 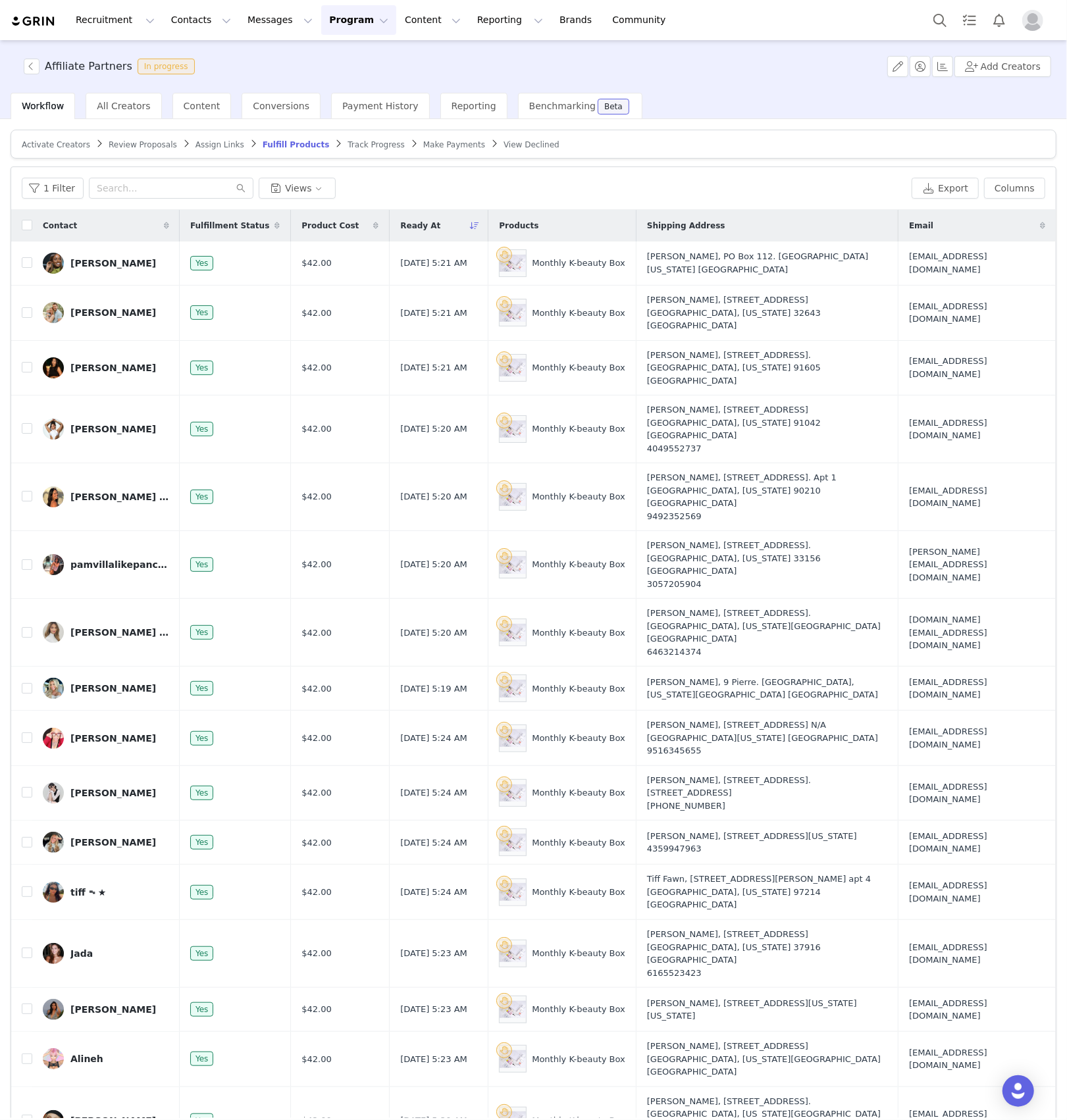 I want to click on span: Contact, so click(x=60, y=226).